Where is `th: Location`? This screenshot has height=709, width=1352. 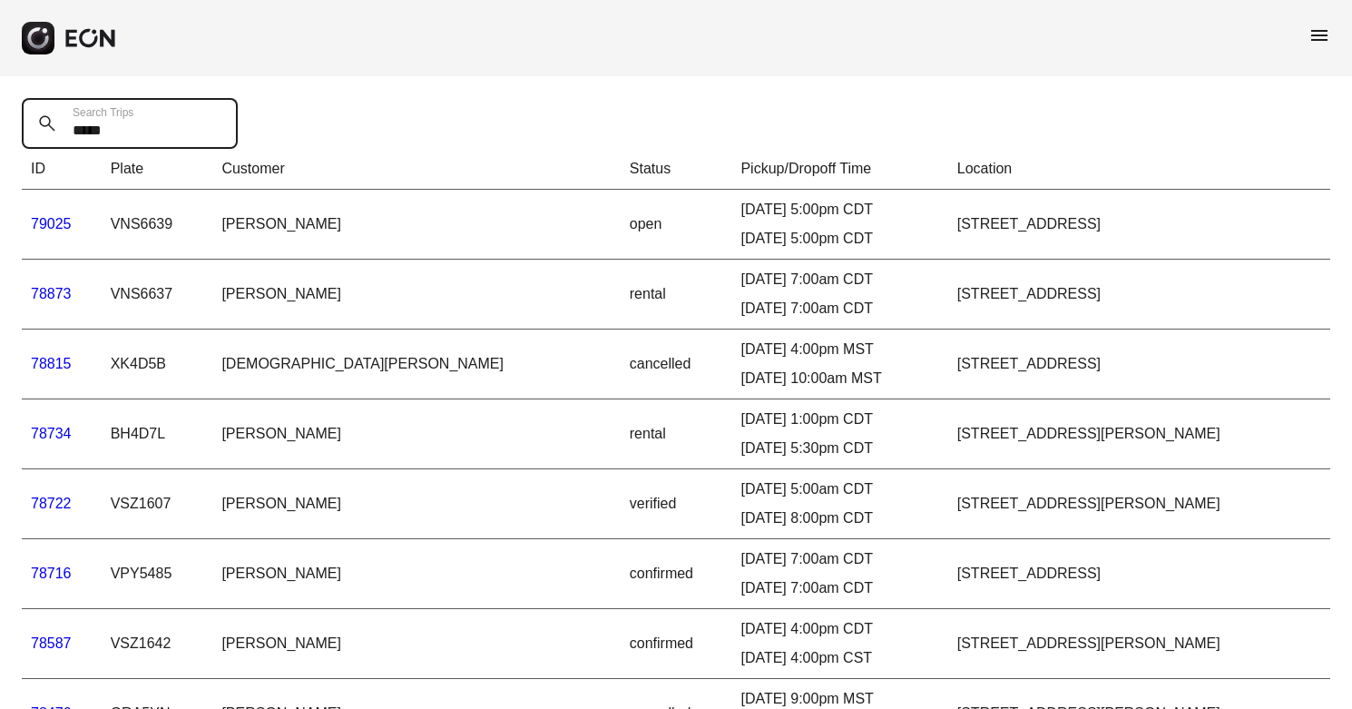
th: Location is located at coordinates (1139, 169).